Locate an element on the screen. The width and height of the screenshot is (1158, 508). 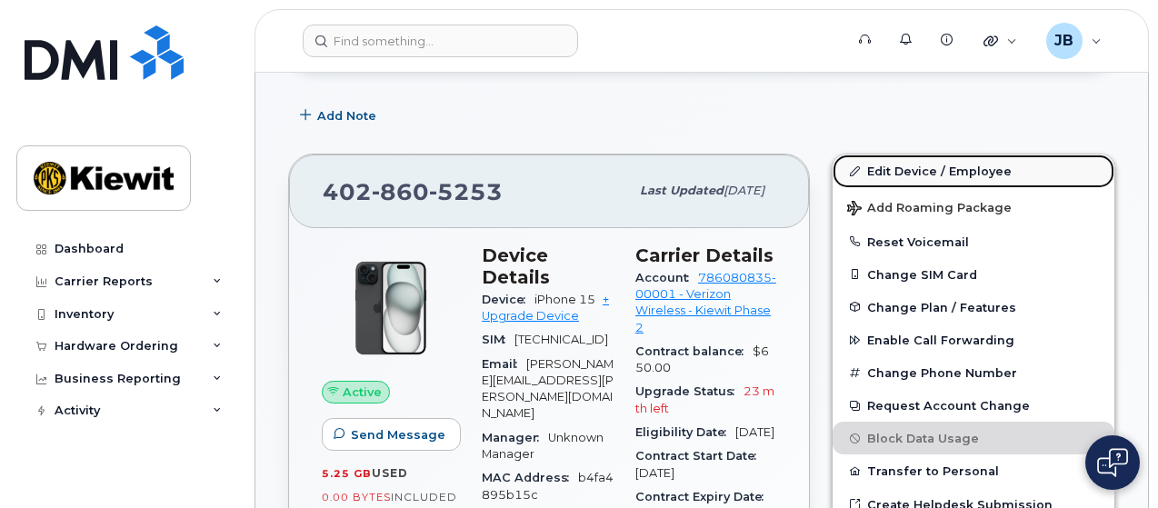
button: Add Roaming Package is located at coordinates (973, 206).